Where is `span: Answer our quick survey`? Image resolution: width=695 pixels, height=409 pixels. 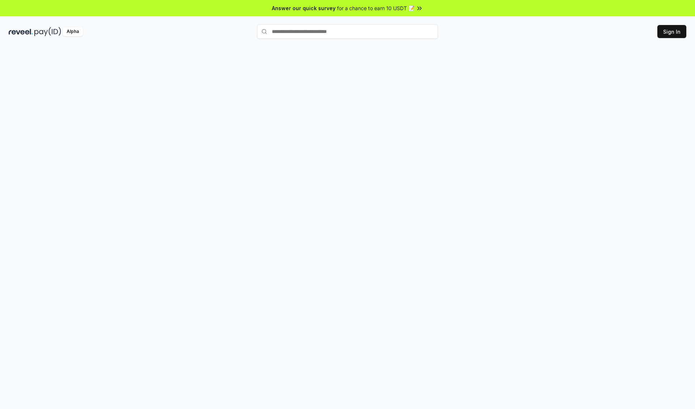 span: Answer our quick survey is located at coordinates (304, 8).